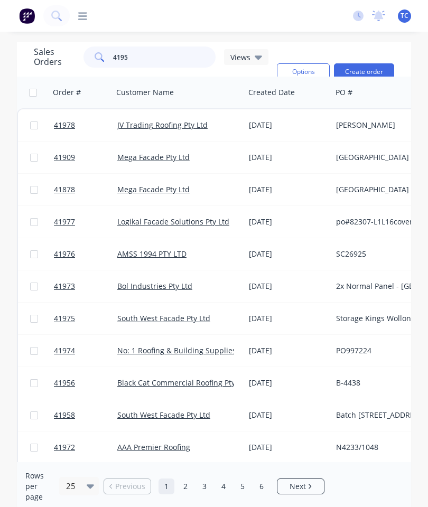  Describe the element at coordinates (86, 125) in the screenshot. I see `a: 41978` at that location.